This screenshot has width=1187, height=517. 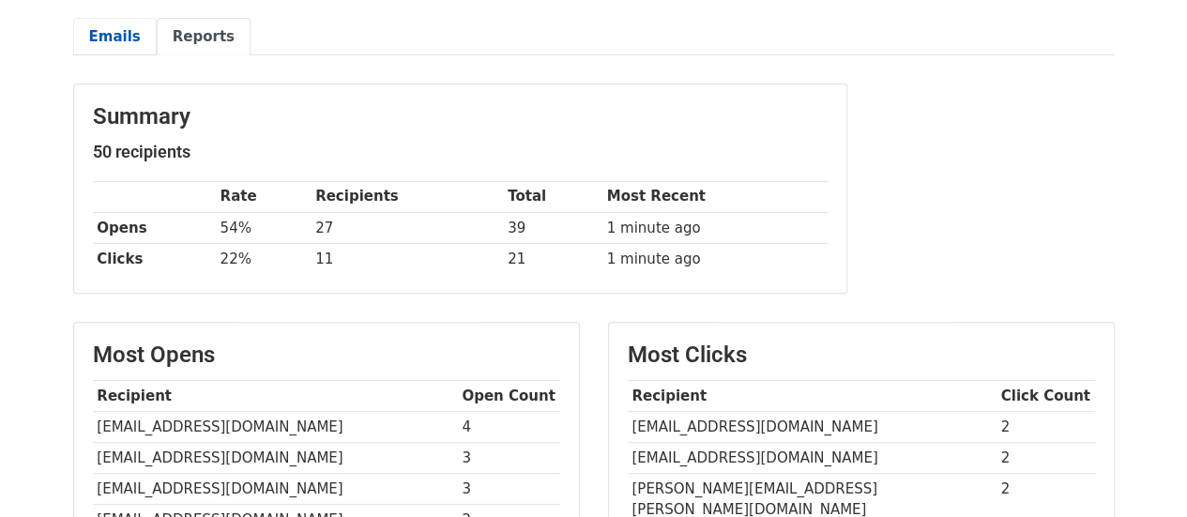 I want to click on th: Rate, so click(x=264, y=196).